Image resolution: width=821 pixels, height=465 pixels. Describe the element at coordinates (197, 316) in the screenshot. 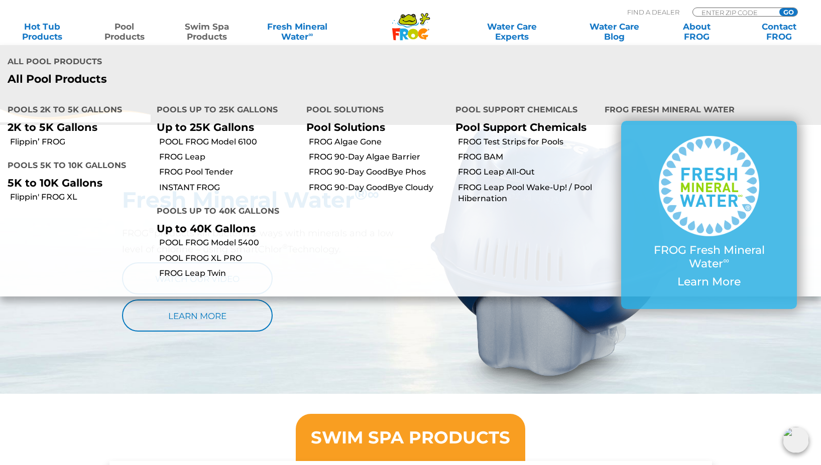

I see `a: Learn More` at that location.